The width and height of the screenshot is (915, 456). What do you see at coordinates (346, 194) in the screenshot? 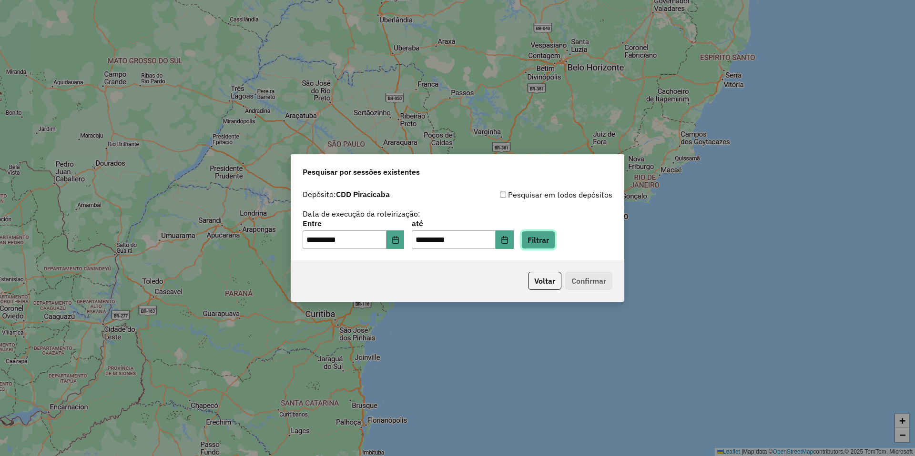
I see `label: Depósito:` at bounding box center [346, 194].